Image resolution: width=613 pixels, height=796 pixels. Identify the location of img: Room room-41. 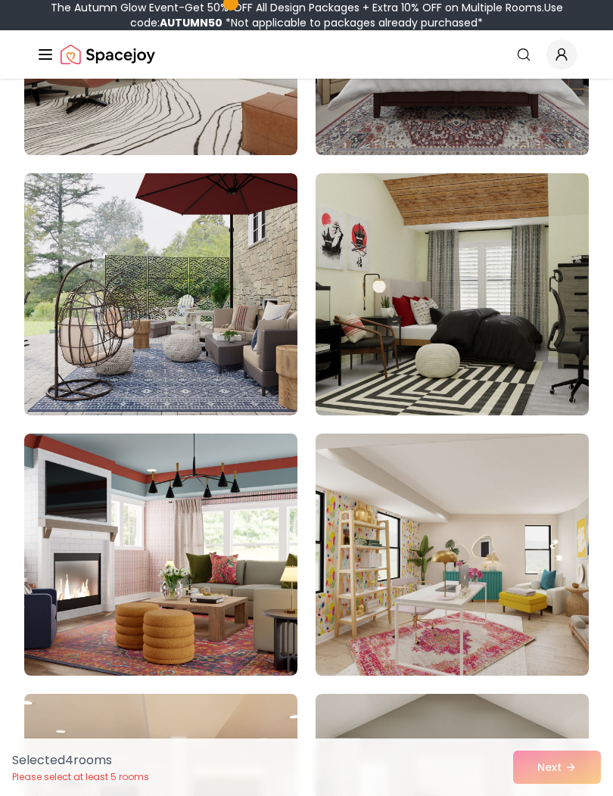
(160, 554).